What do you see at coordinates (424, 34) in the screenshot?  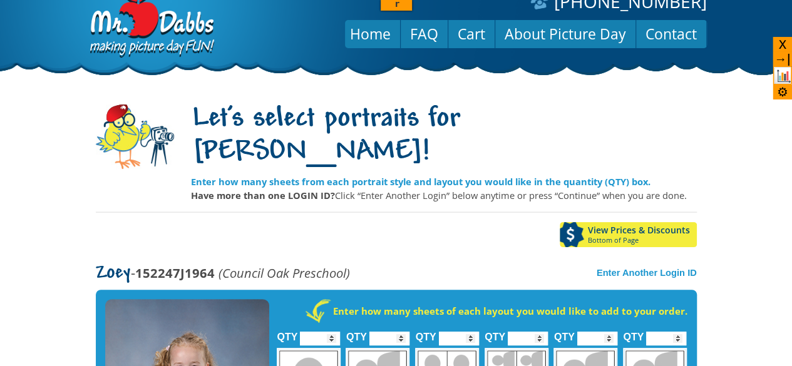 I see `a: FAQ` at bounding box center [424, 34].